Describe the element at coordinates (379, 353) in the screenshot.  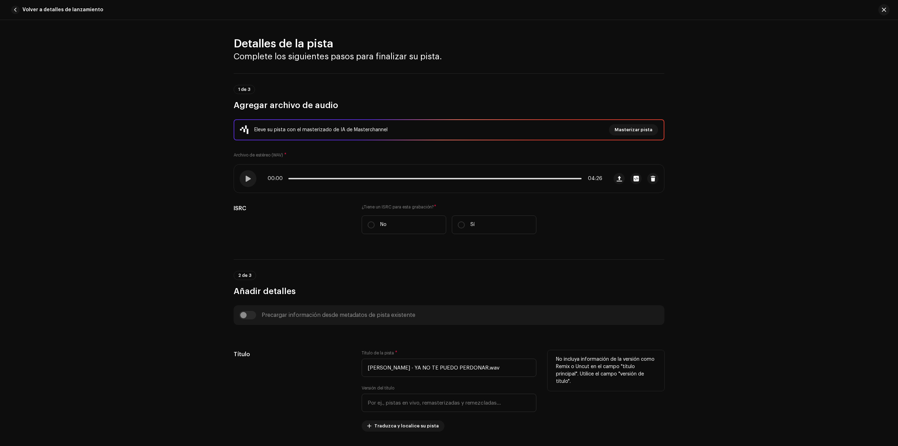
I see `label: Título de la pista` at that location.